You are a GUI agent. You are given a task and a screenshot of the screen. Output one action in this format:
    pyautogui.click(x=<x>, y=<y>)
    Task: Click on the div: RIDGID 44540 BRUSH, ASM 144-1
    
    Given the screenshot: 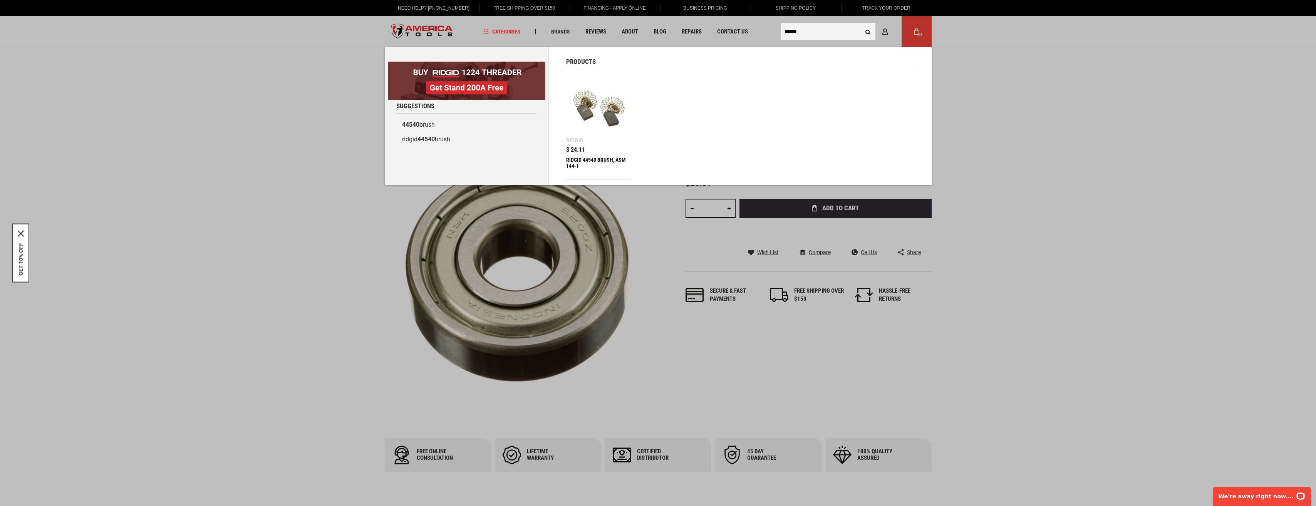 What is the action you would take?
    pyautogui.click(x=598, y=166)
    